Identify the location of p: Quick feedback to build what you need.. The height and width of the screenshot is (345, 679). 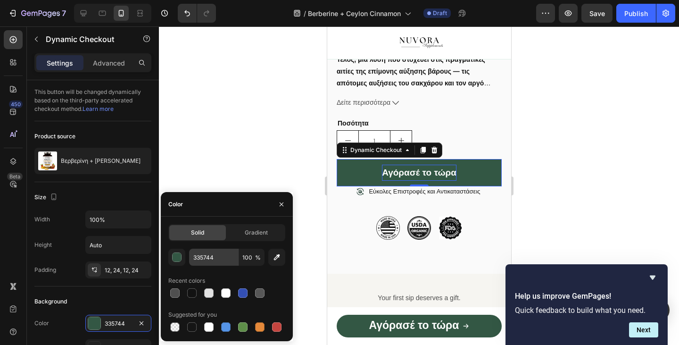
(587, 310).